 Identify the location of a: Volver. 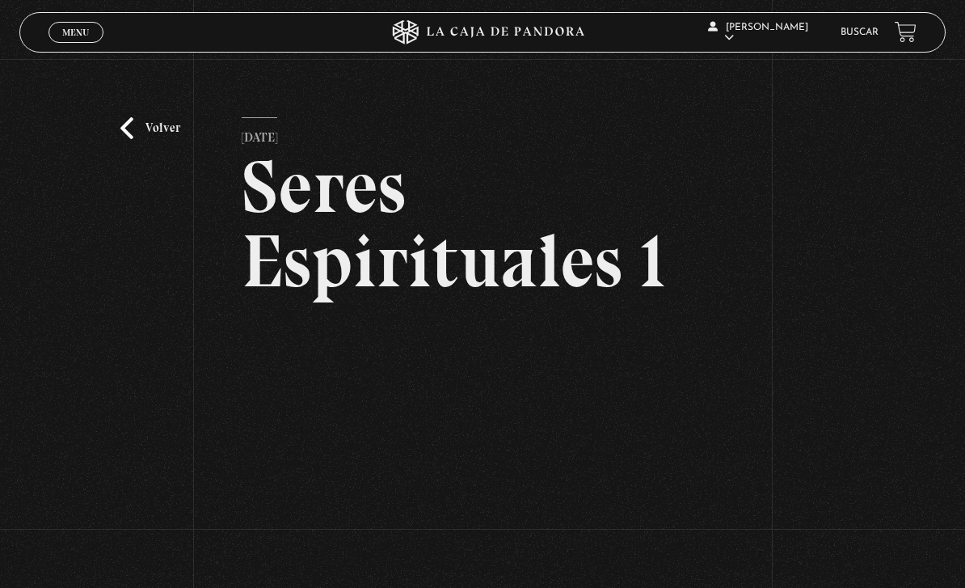
(150, 128).